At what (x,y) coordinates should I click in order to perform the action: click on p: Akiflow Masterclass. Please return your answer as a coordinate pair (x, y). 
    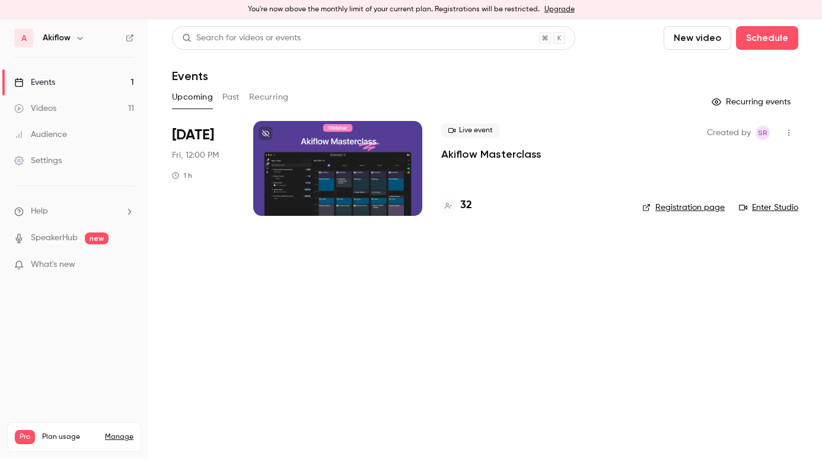
    Looking at the image, I should click on (491, 154).